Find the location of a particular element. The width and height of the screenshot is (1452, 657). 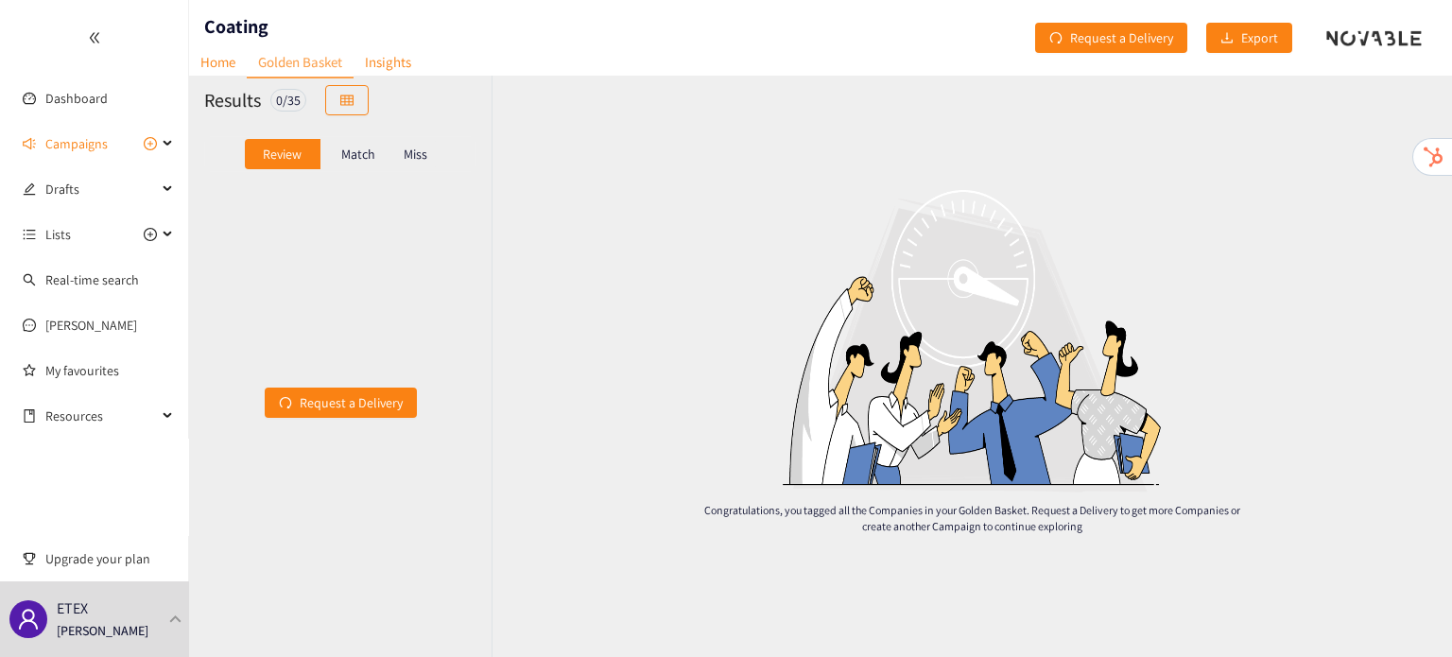

p: Match is located at coordinates (358, 154).